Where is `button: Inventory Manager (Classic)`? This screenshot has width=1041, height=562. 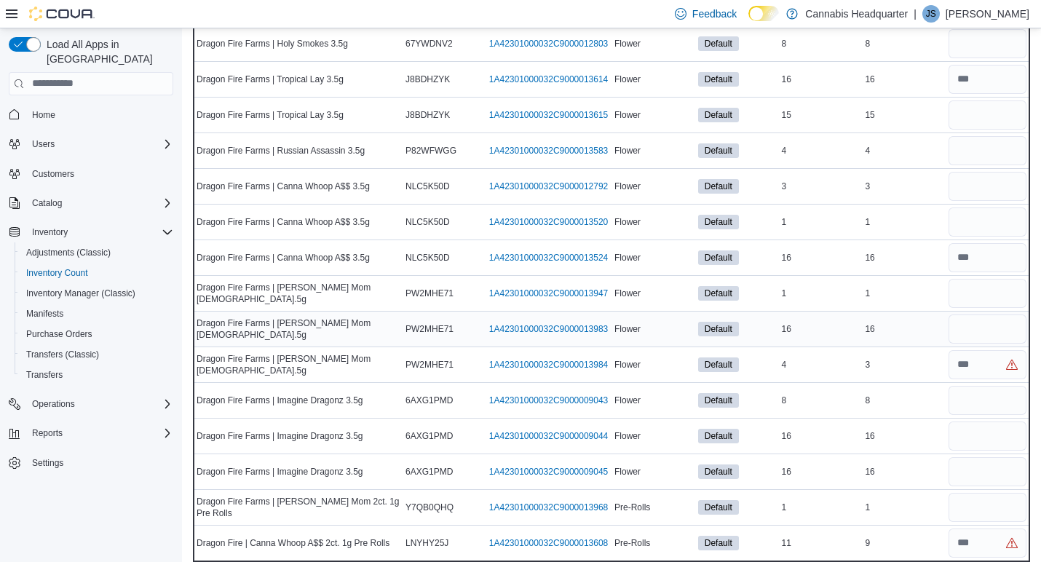
button: Inventory Manager (Classic) is located at coordinates (97, 293).